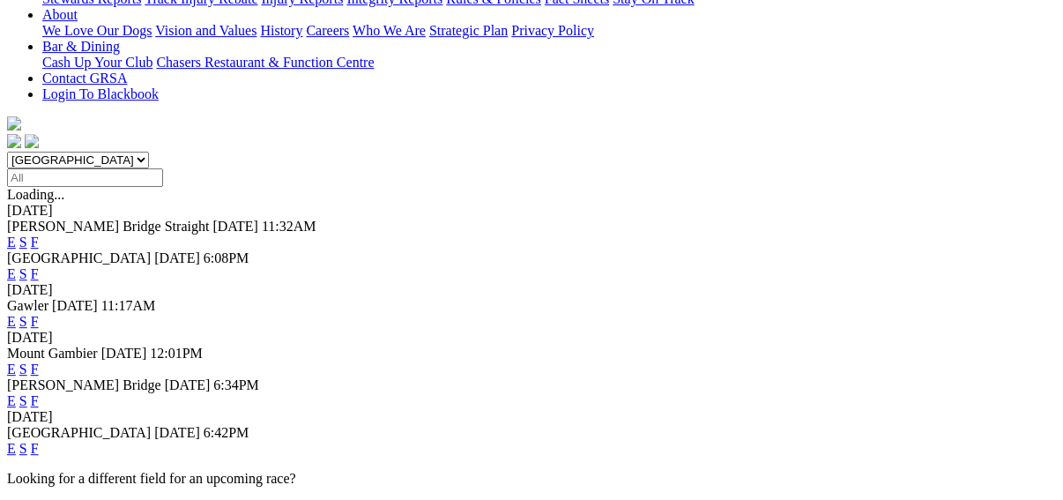 This screenshot has width=1063, height=500. I want to click on span: 6:08PM, so click(227, 257).